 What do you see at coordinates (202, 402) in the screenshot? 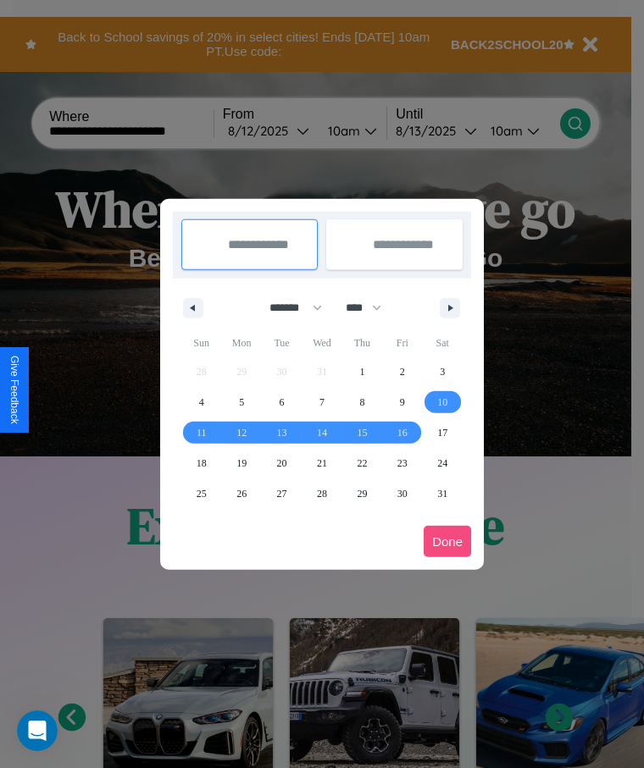
I see `span: 4` at bounding box center [202, 402].